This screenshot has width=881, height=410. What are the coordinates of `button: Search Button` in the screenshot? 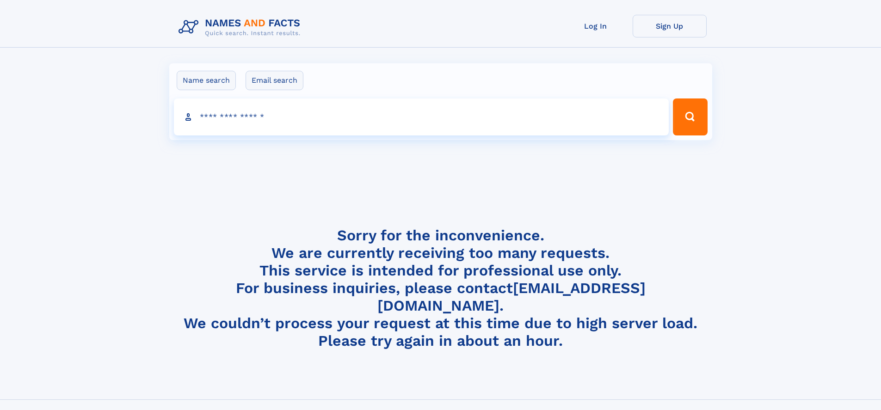 It's located at (690, 117).